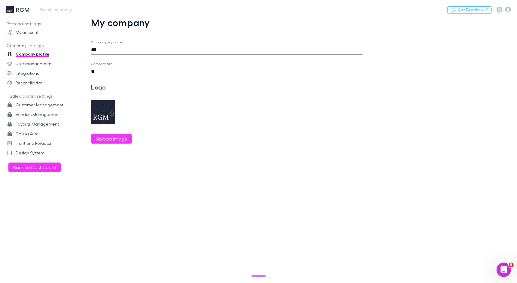 The height and width of the screenshot is (283, 517). I want to click on a: Company profile, so click(38, 54).